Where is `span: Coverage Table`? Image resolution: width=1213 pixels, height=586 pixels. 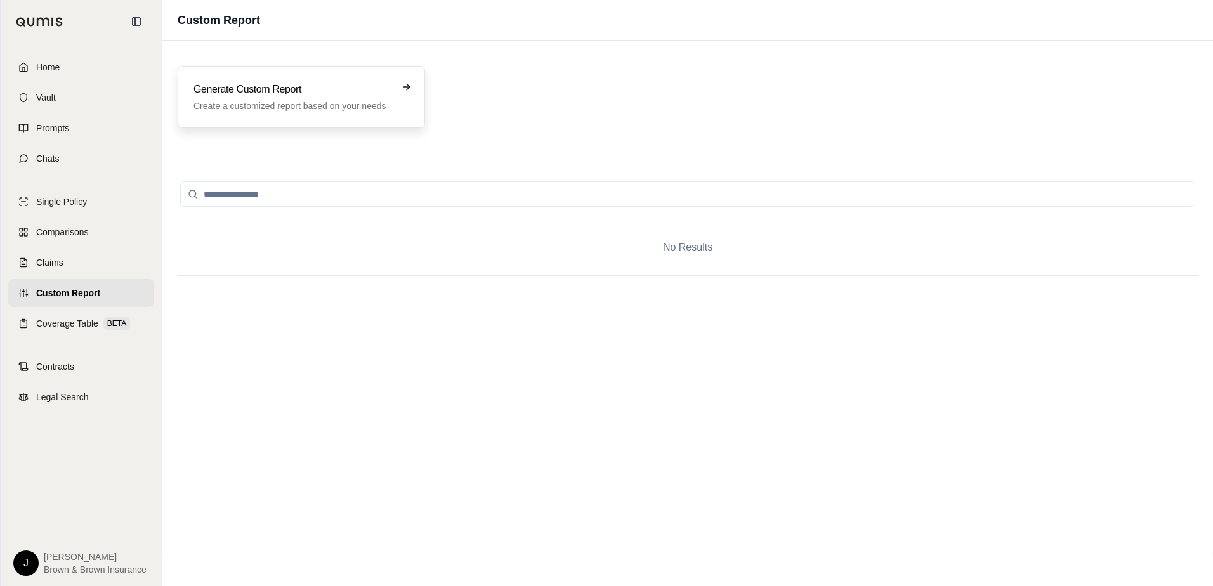 span: Coverage Table is located at coordinates (67, 324).